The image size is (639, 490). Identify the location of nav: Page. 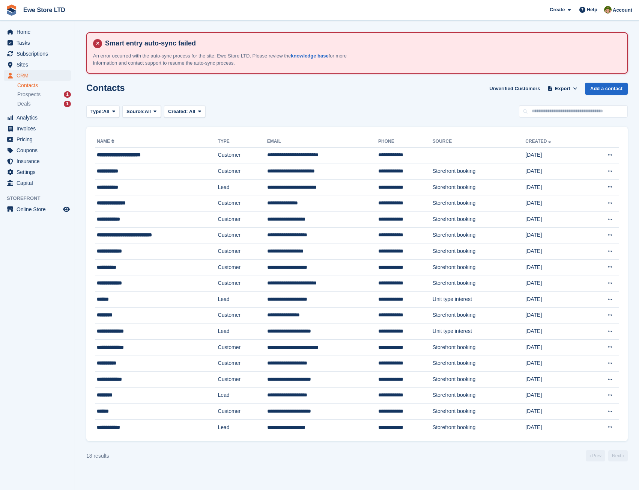
(607, 455).